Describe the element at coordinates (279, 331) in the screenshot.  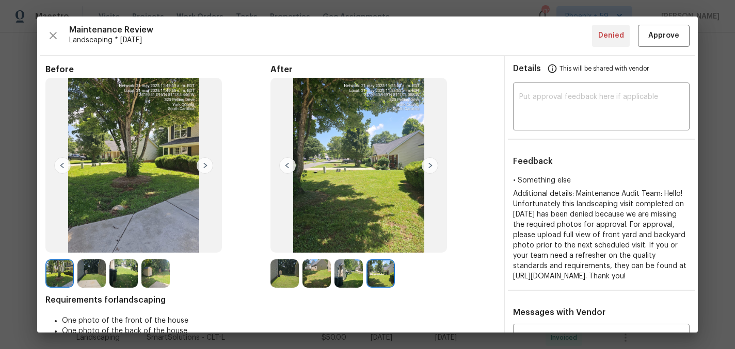
I see `li: One photo of the back of the house` at that location.